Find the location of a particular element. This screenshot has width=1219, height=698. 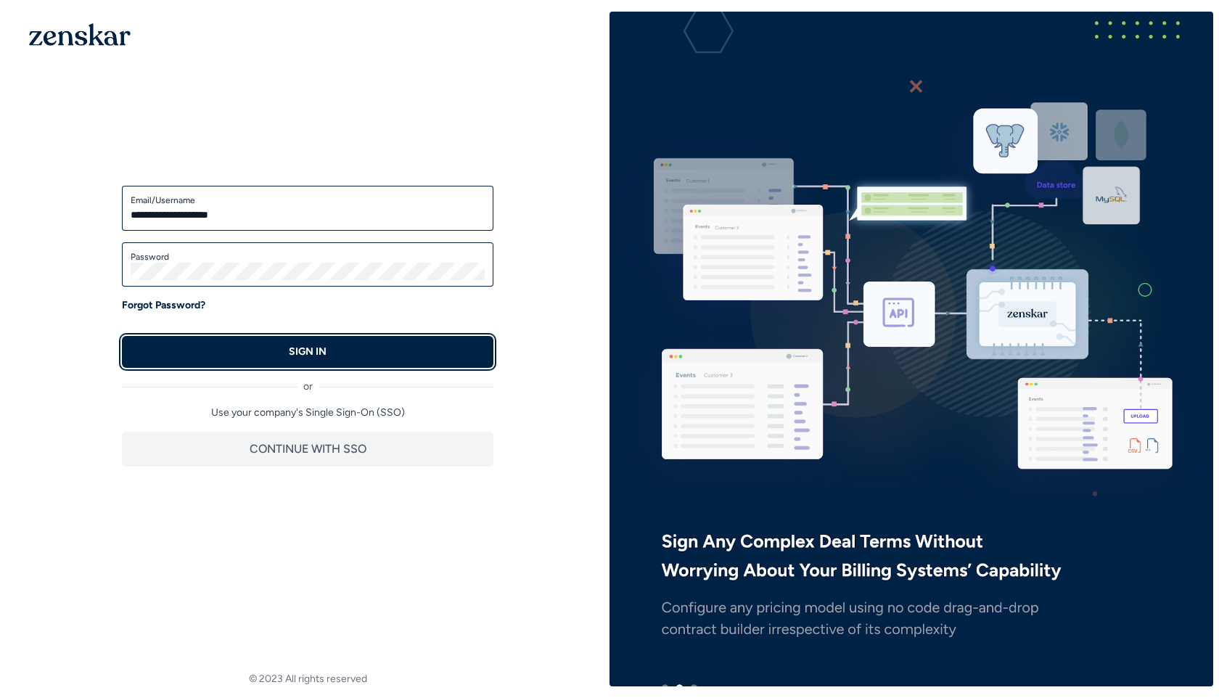

div: or is located at coordinates (308, 381).